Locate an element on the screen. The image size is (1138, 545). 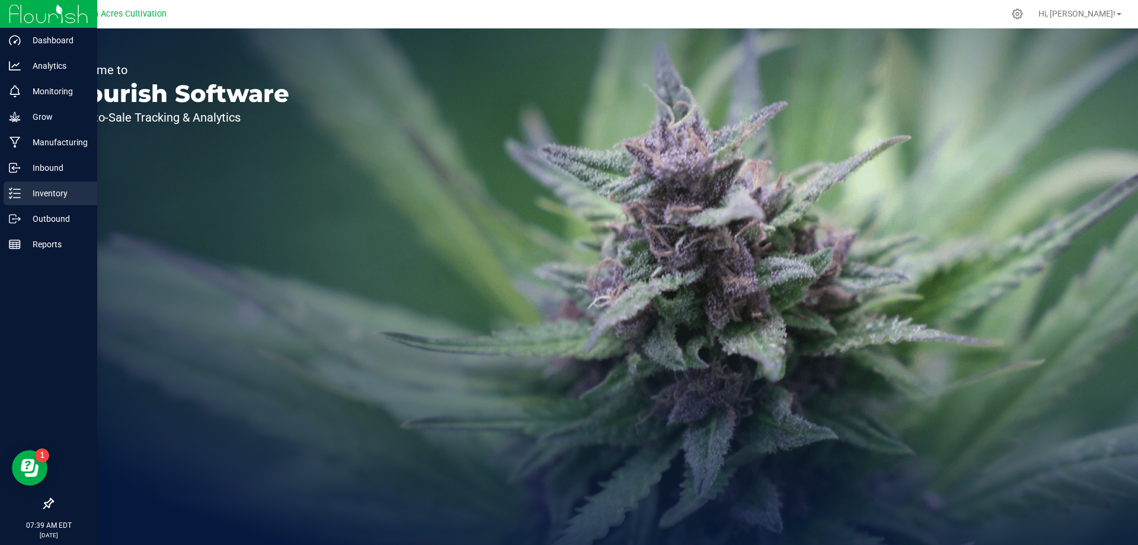
inline-svg: Manufacturing is located at coordinates (15, 142).